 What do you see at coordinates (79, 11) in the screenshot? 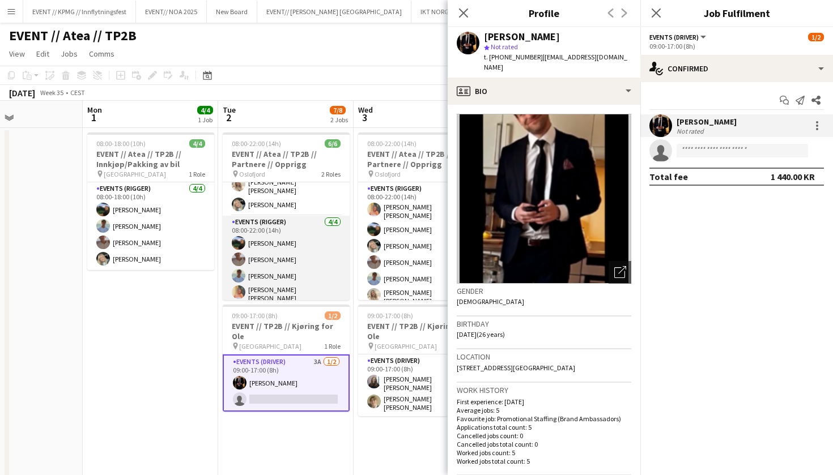
I see `button: EVENT // KPMG // Innflytningsfest` at bounding box center [79, 11].